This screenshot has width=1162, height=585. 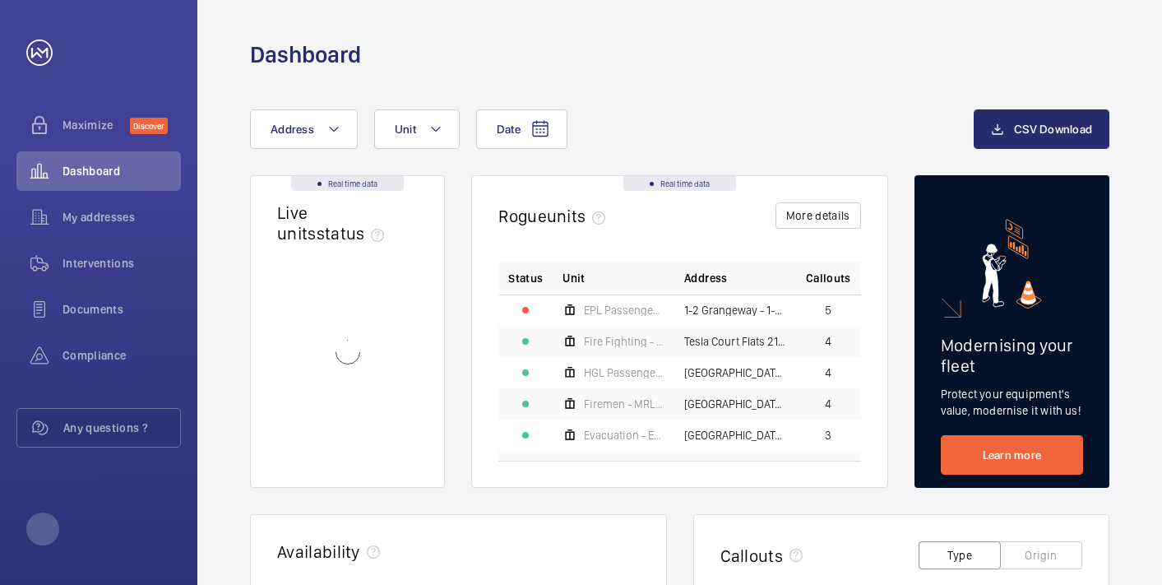 I want to click on button: Date, so click(x=521, y=129).